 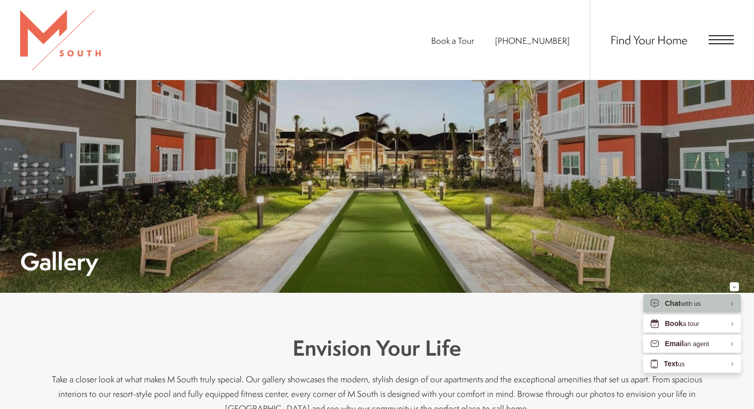 I want to click on span: Book a Tour, so click(x=452, y=40).